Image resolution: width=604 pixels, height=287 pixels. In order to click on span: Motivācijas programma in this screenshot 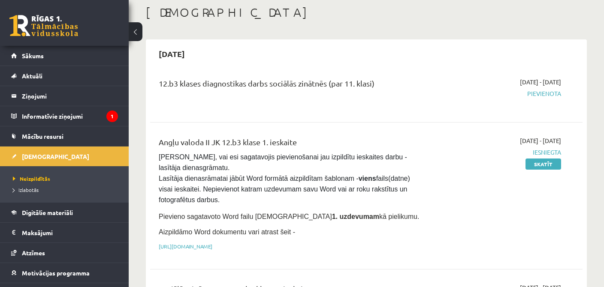, I will do `click(56, 273)`.